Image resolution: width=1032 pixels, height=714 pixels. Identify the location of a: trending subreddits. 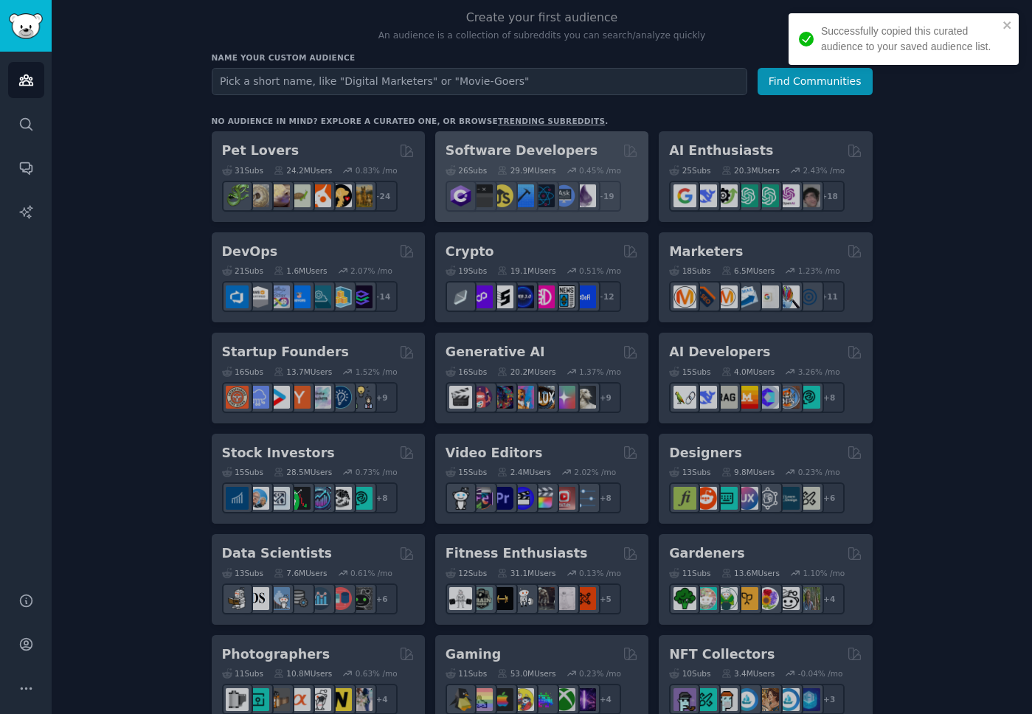
(551, 121).